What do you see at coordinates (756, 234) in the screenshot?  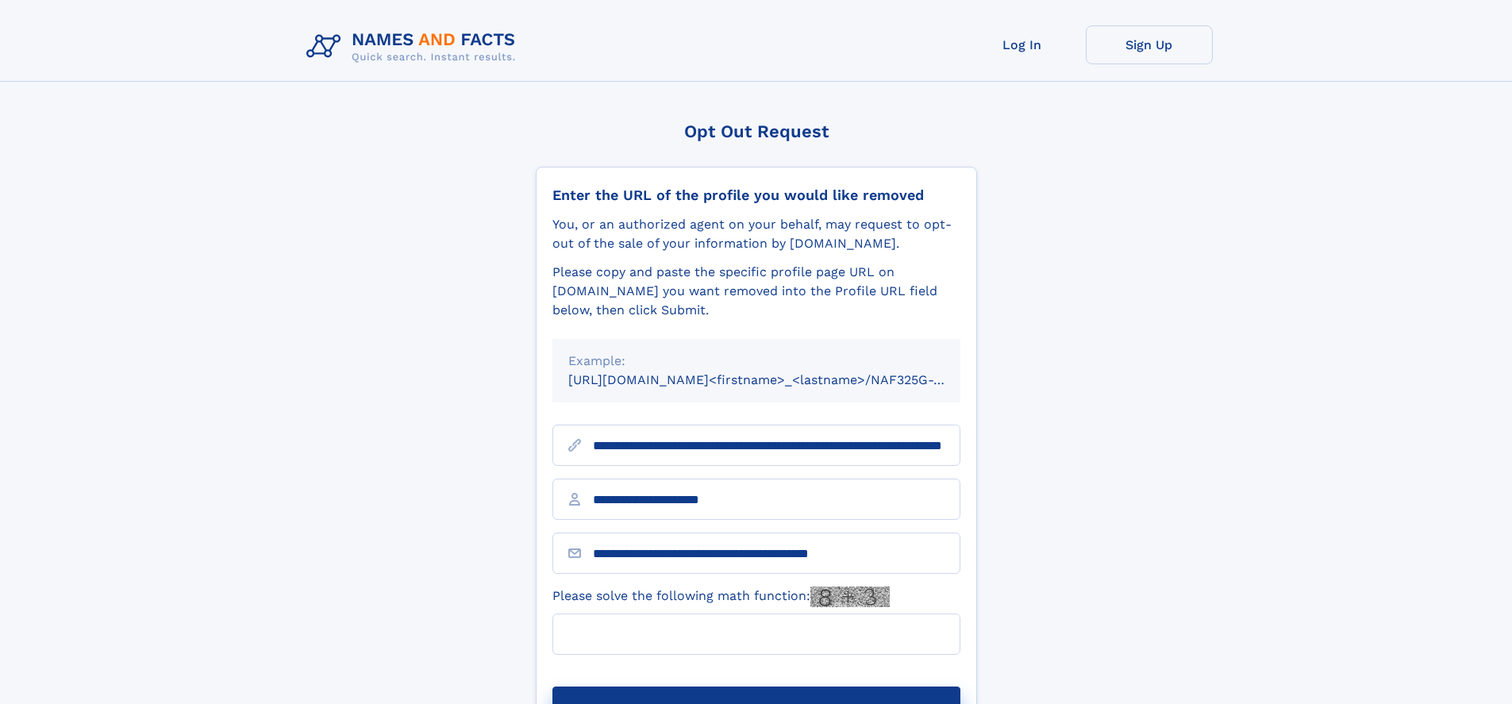 I see `div: You, or an authorized agent on your behalf, may request to opt-out of the sale of your informatio...` at bounding box center [756, 234].